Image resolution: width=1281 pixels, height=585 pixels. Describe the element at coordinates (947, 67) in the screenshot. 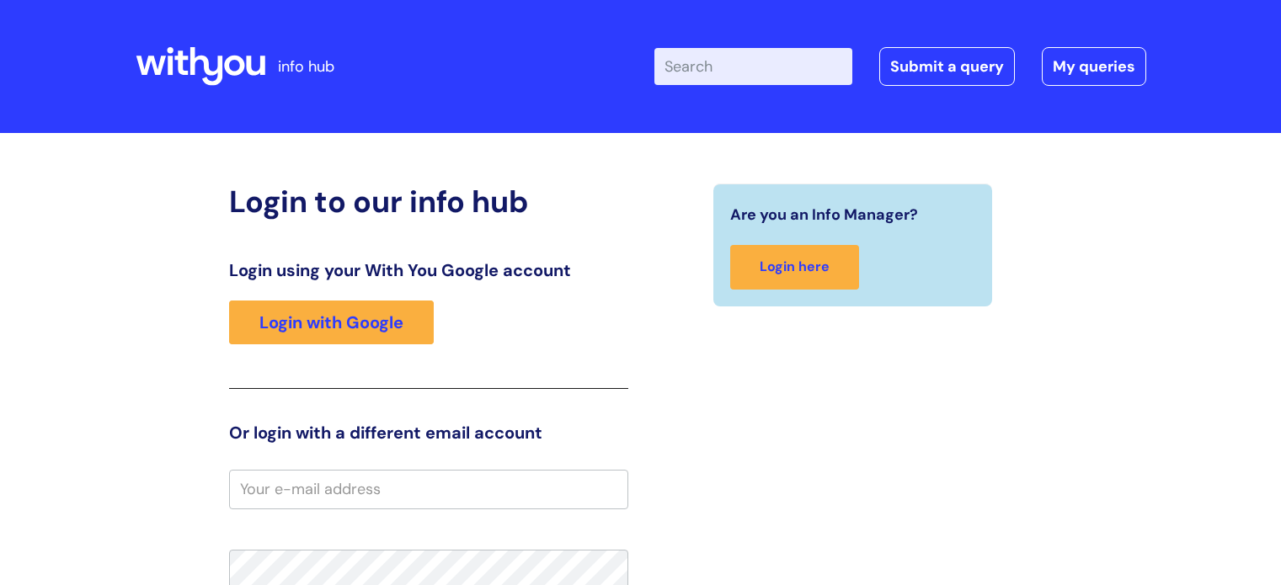

I see `a: Submit a query` at that location.